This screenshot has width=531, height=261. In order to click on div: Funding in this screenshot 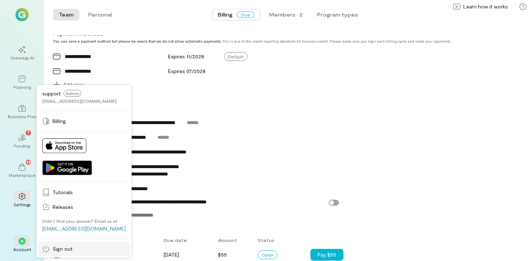, I will do `click(22, 146)`.